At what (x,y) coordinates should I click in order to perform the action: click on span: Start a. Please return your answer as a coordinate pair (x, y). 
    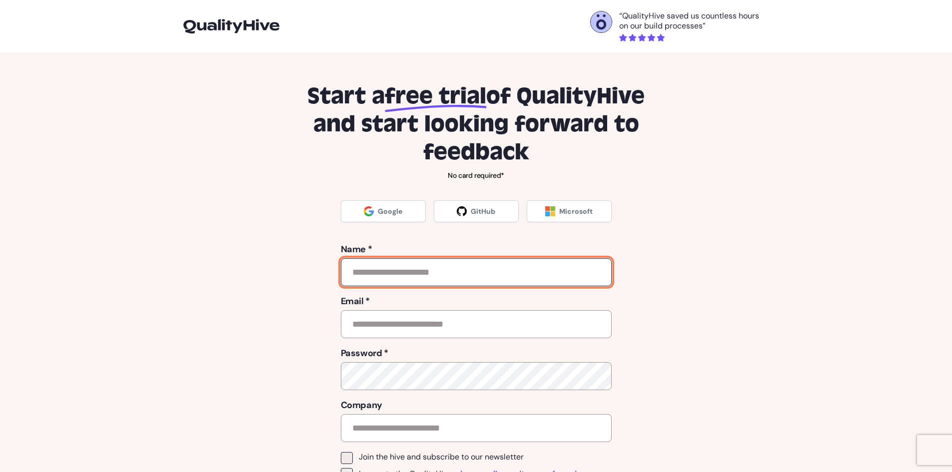
    Looking at the image, I should click on (346, 96).